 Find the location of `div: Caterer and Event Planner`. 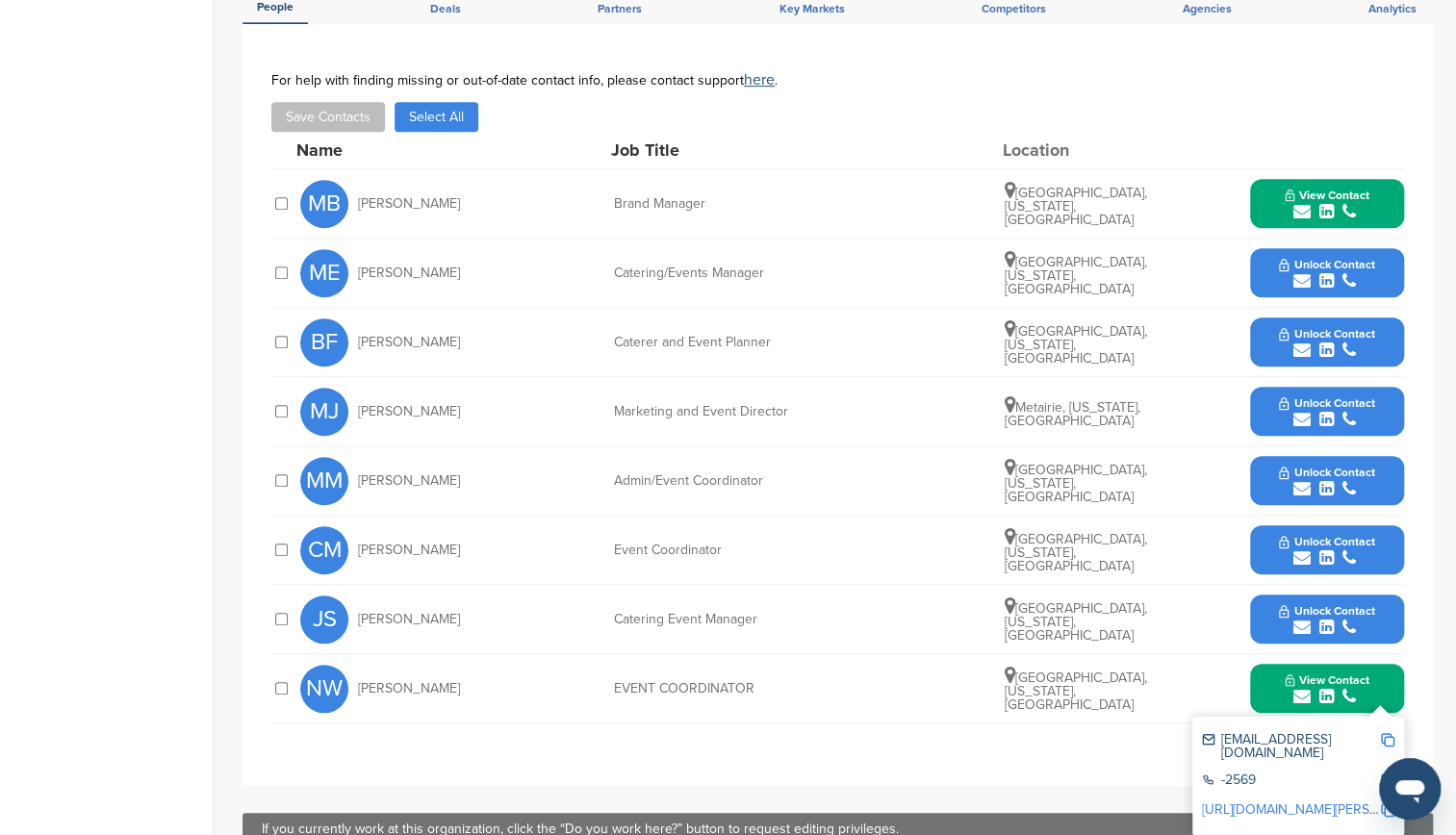

div: Caterer and Event Planner is located at coordinates (758, 343).